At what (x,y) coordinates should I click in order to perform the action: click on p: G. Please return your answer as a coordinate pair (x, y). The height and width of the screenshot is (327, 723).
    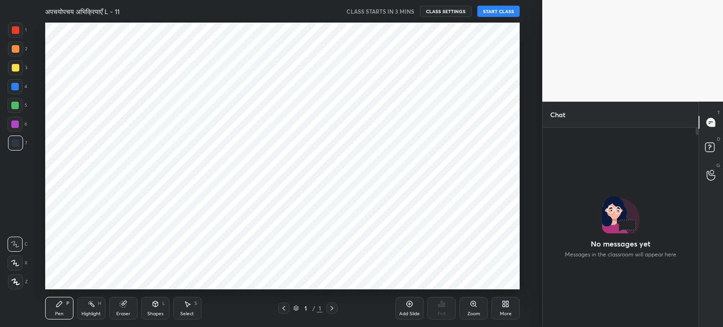
    Looking at the image, I should click on (718, 165).